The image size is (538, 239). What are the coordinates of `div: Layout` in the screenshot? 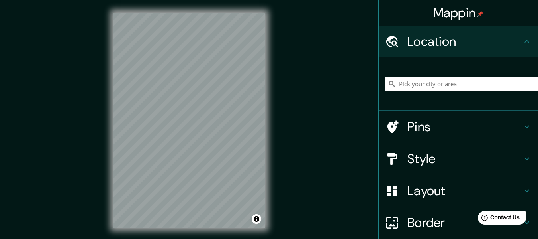 It's located at (459, 190).